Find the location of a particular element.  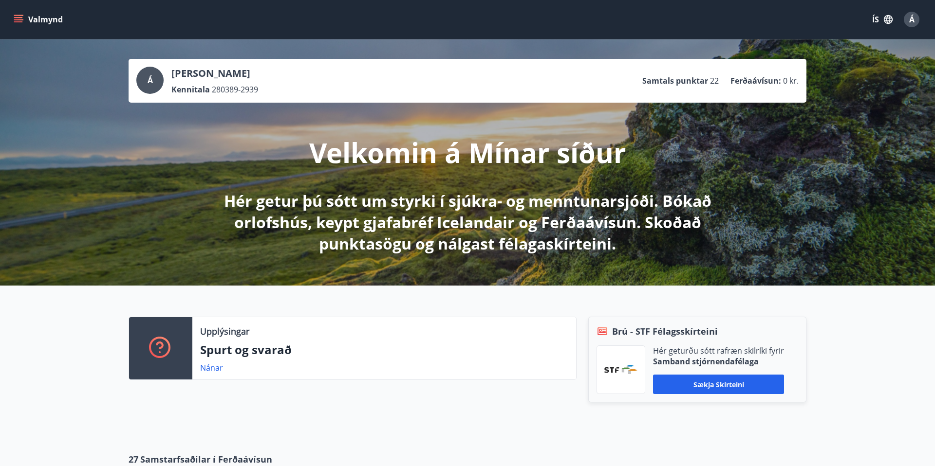

p: Hér geturðu sótt rafræn skilríki fyrir is located at coordinates (718, 351).